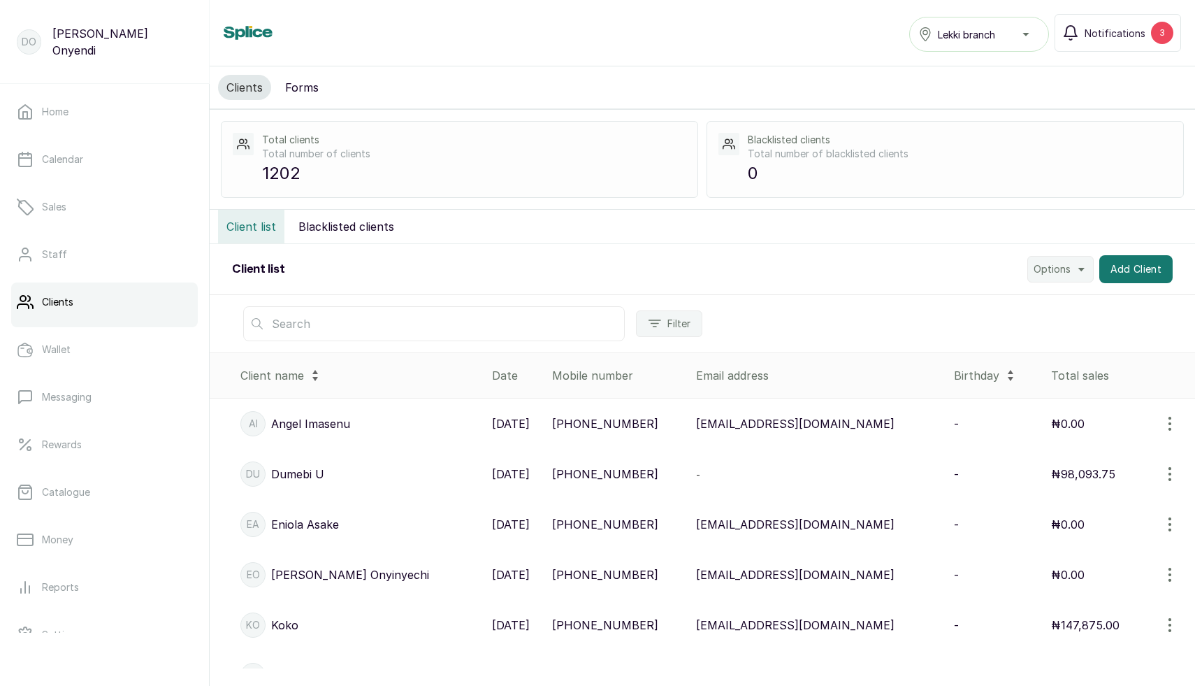 This screenshot has width=1195, height=686. I want to click on p: 0, so click(960, 173).